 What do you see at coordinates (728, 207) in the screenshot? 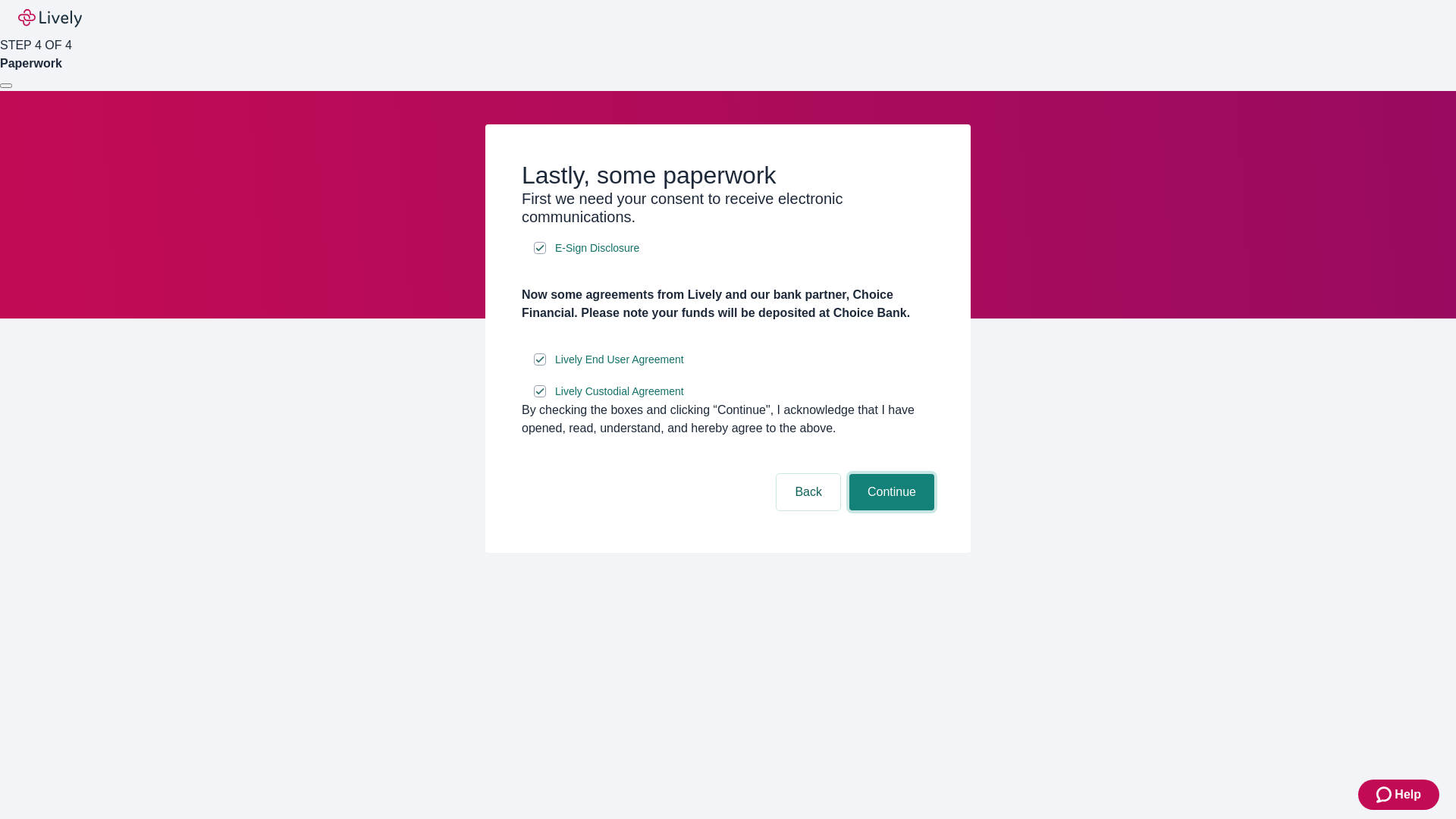
I see `h3: First we need your consent to receive electronic communications.` at bounding box center [728, 207].